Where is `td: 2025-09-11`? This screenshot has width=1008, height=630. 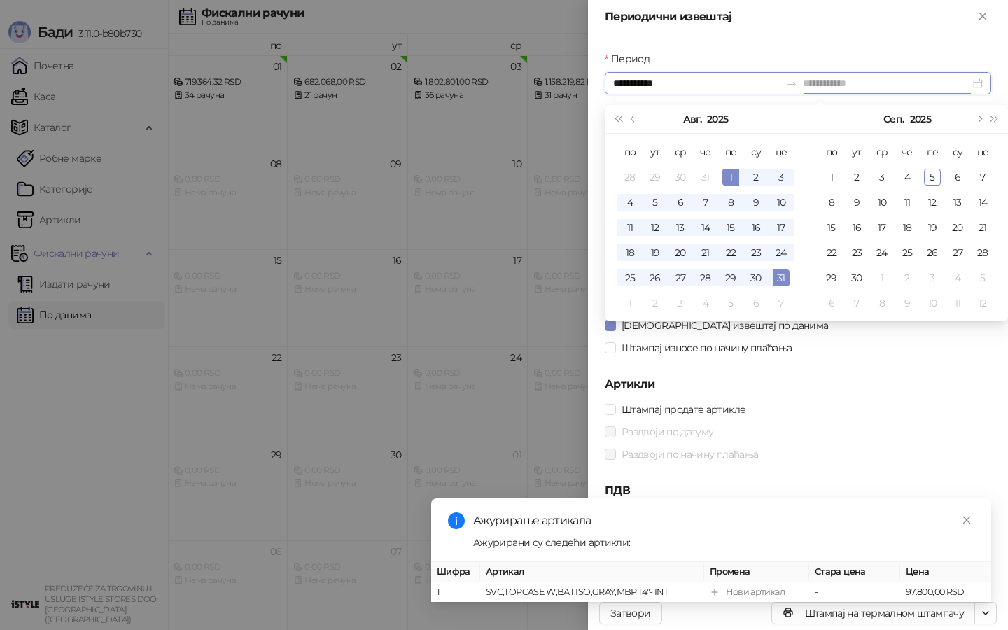
td: 2025-09-11 is located at coordinates (908, 202).